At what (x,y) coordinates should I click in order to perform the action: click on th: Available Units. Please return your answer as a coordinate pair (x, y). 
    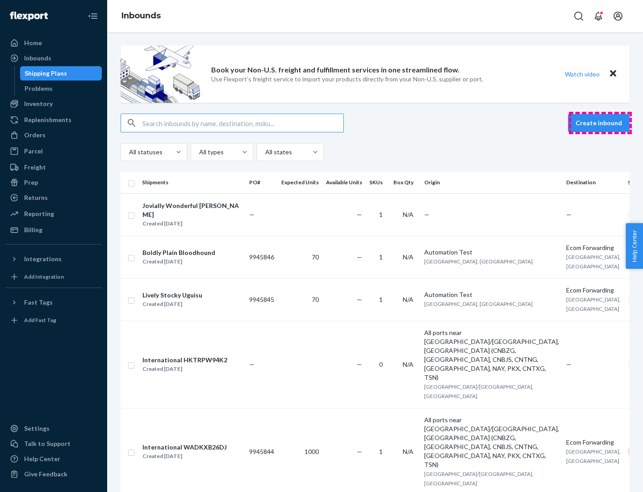
    Looking at the image, I should click on (344, 182).